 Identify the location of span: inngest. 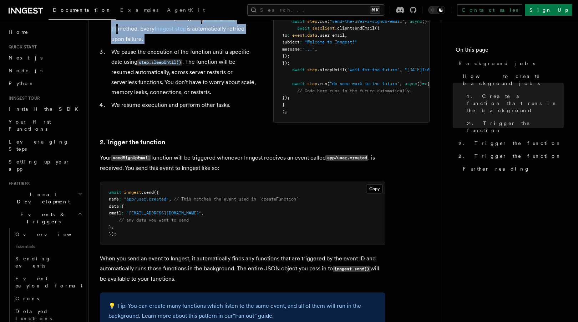
(132, 193).